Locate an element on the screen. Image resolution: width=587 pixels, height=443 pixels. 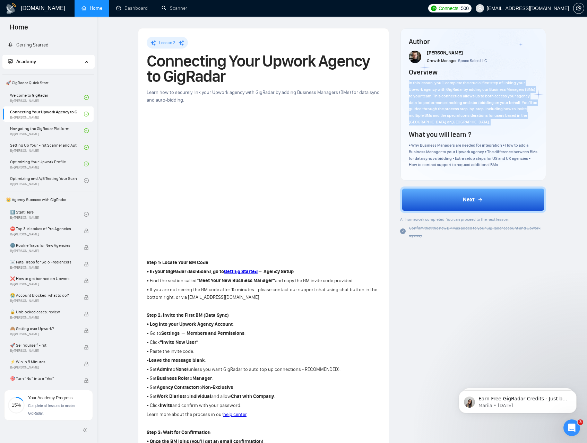
strong: Step 1: Locate Your BM Code is located at coordinates (178, 263).